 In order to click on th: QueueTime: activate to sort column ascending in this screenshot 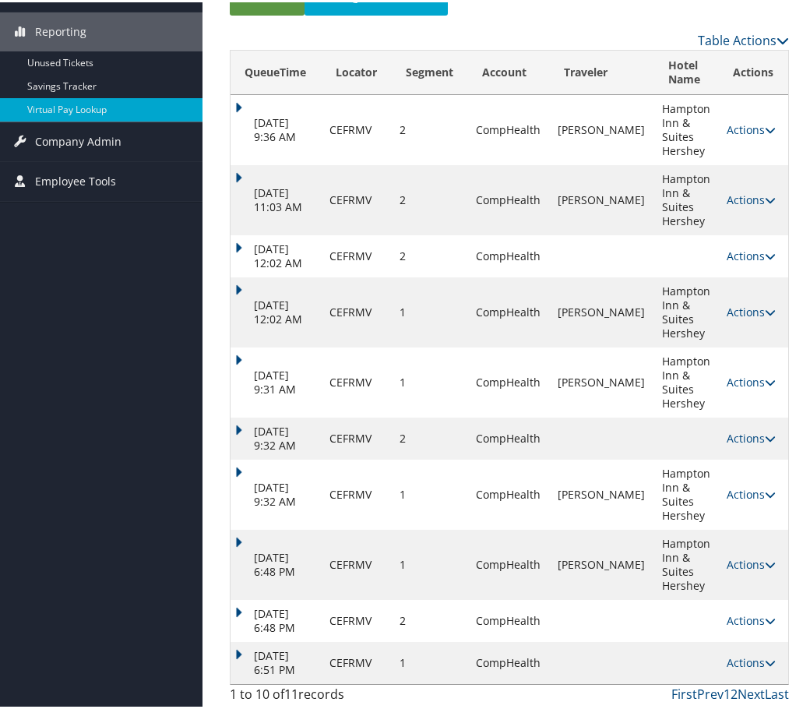, I will do `click(276, 70)`.